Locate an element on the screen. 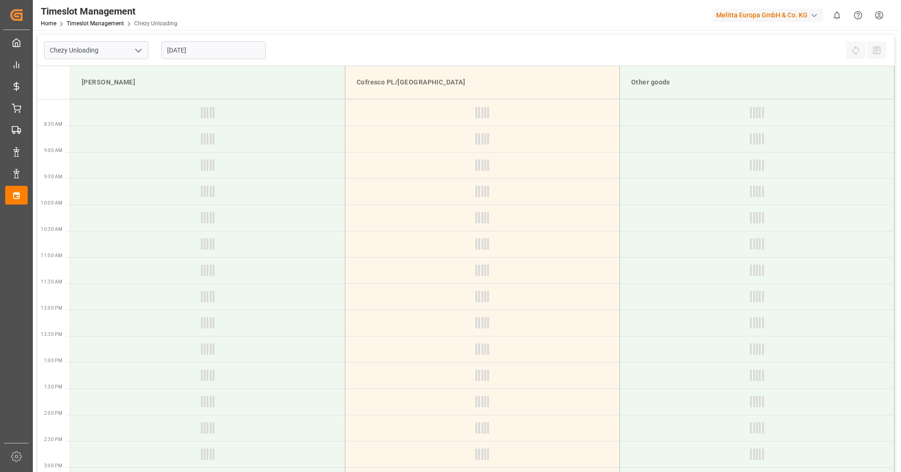 This screenshot has height=472, width=901. span: 11:00 AM is located at coordinates (52, 255).